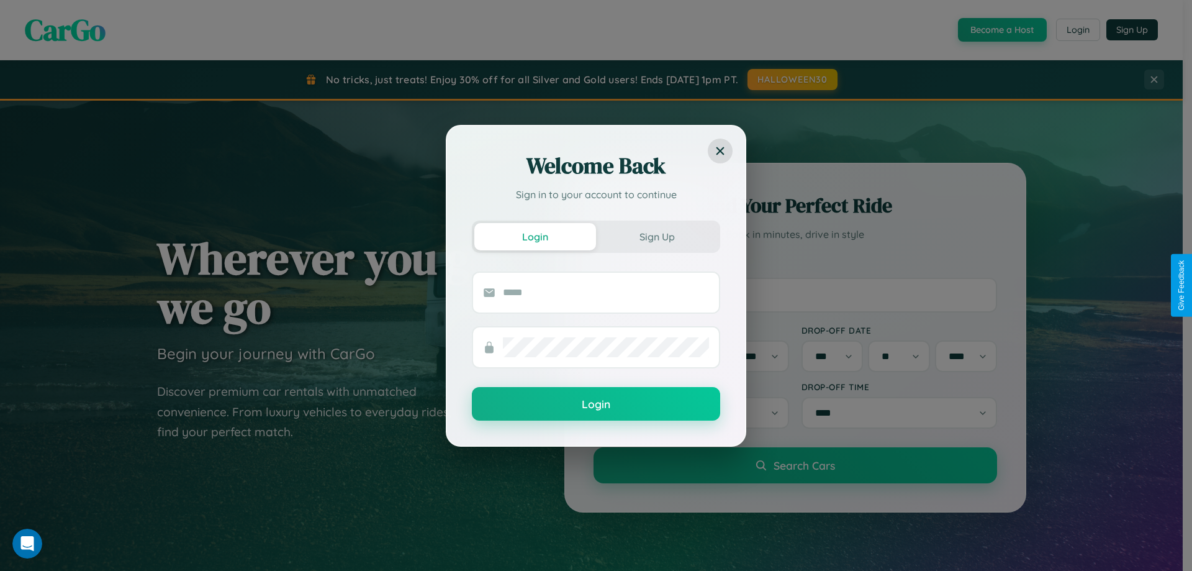 The width and height of the screenshot is (1192, 571). Describe the element at coordinates (596, 166) in the screenshot. I see `h2: Welcome Back` at that location.